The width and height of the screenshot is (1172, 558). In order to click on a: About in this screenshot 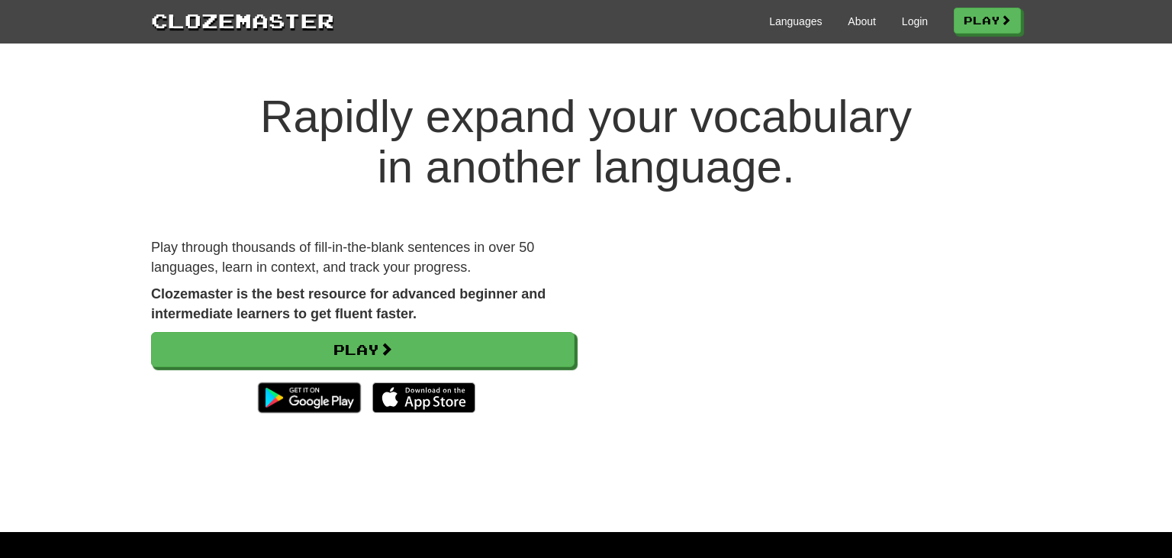, I will do `click(862, 21)`.